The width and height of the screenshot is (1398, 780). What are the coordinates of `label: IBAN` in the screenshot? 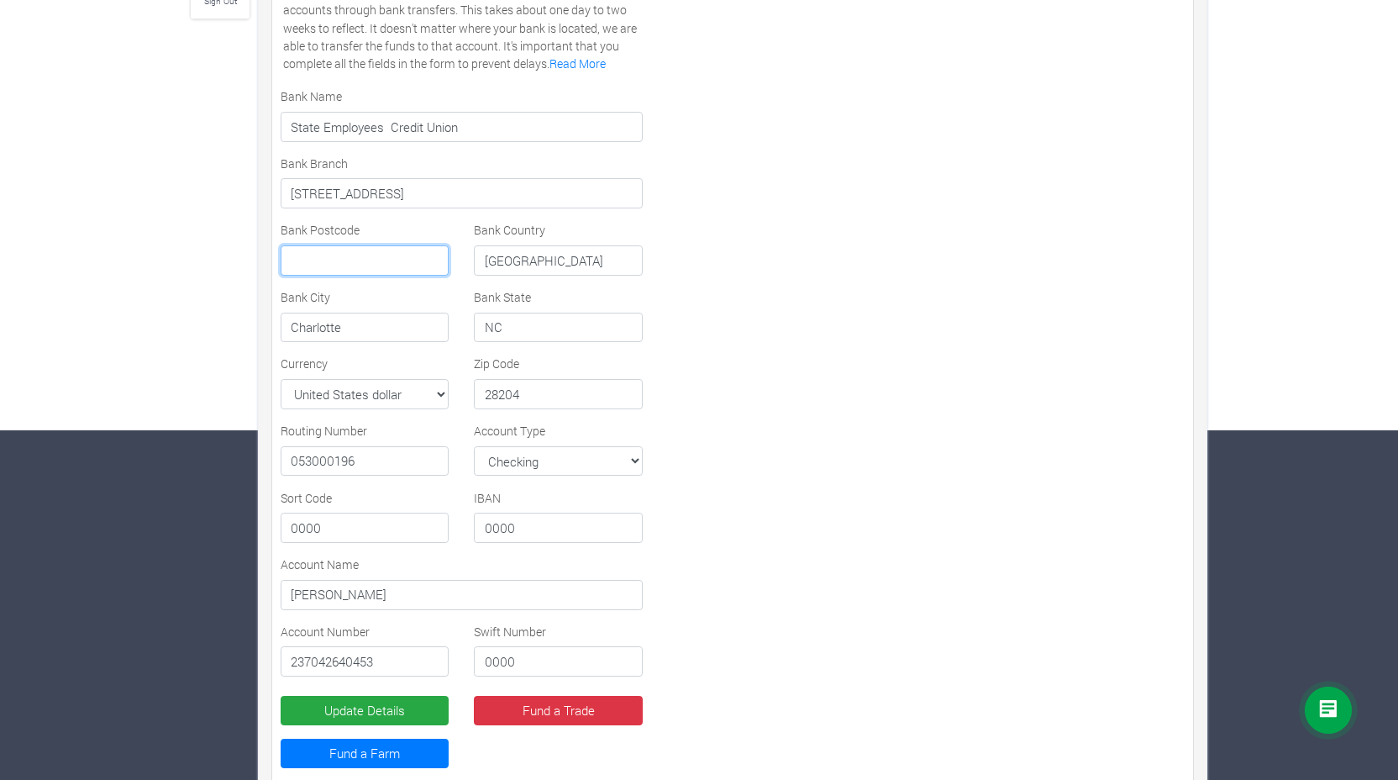 It's located at (487, 497).